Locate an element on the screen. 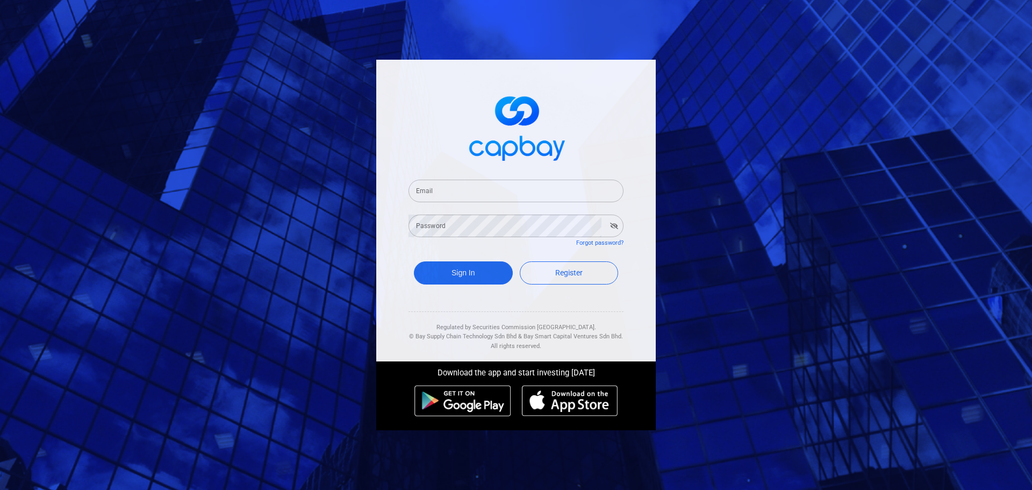 The height and width of the screenshot is (490, 1032). span: Register is located at coordinates (569, 272).